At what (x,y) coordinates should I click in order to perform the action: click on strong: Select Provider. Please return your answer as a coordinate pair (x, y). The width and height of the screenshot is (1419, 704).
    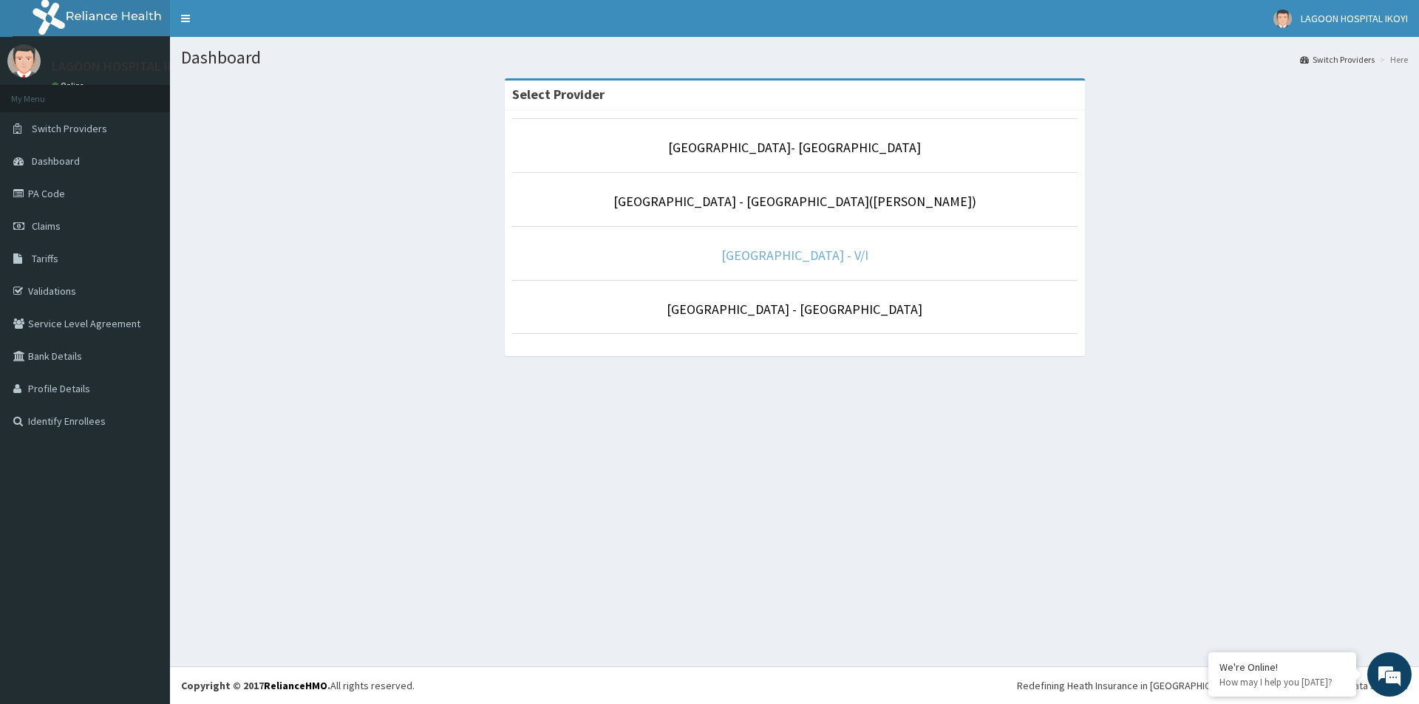
    Looking at the image, I should click on (558, 94).